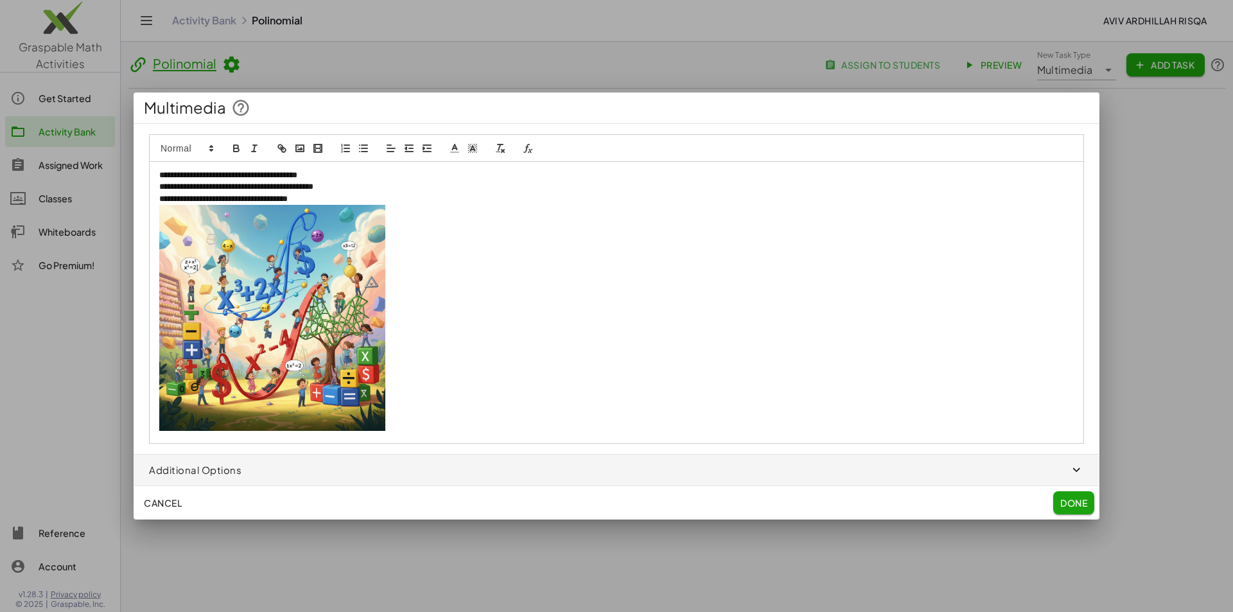  I want to click on span: Multimedia, so click(185, 108).